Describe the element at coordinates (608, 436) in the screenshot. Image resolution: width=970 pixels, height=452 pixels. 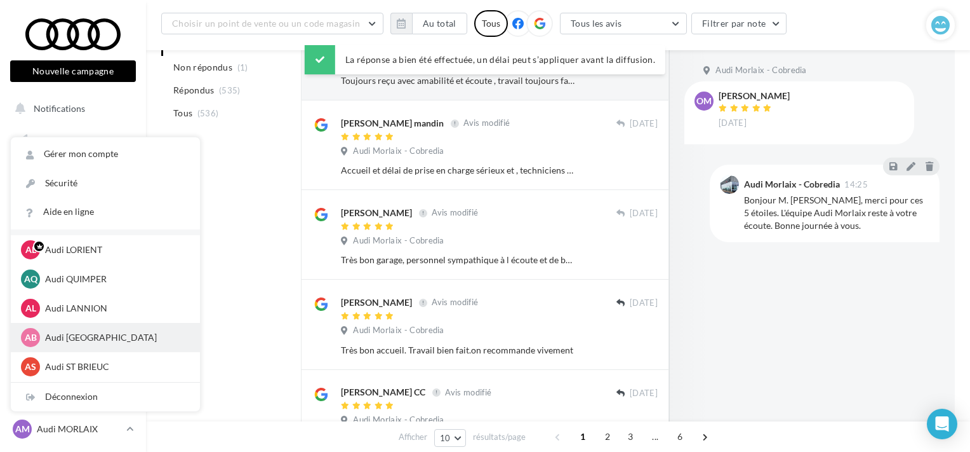
I see `span: 2` at that location.